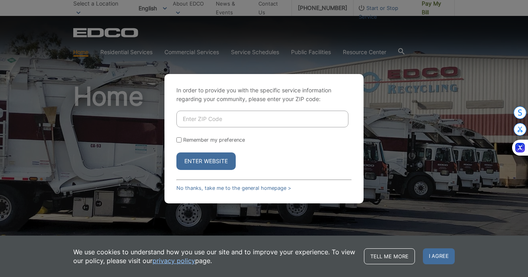 The image size is (528, 277). What do you see at coordinates (439, 257) in the screenshot?
I see `span: I agree` at bounding box center [439, 257].